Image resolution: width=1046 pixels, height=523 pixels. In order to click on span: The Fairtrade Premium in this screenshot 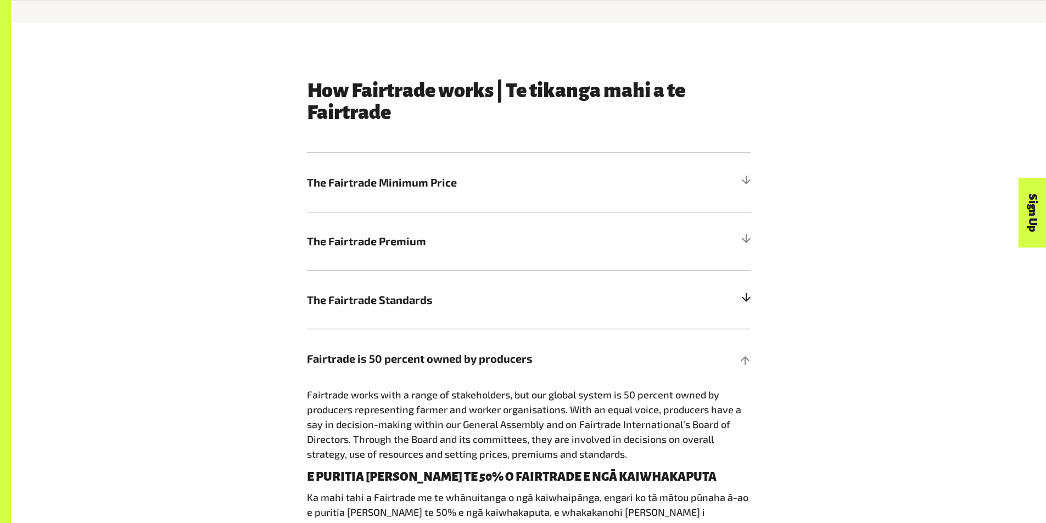, I will do `click(473, 241)`.